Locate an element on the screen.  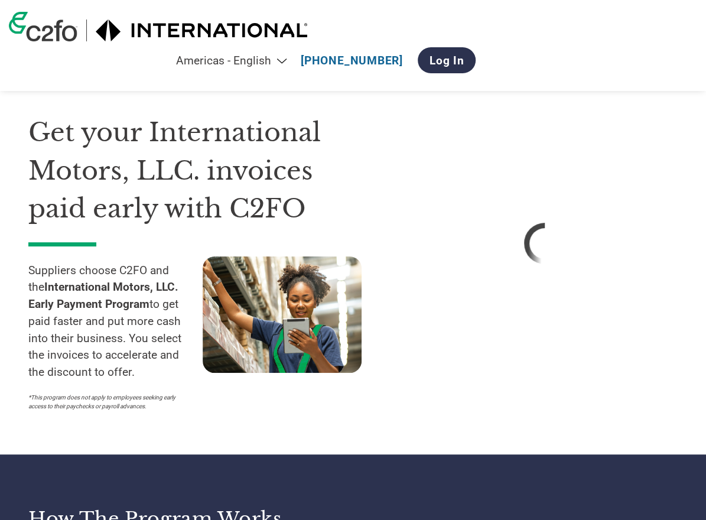
img: International Motors, LLC. is located at coordinates (202, 30).